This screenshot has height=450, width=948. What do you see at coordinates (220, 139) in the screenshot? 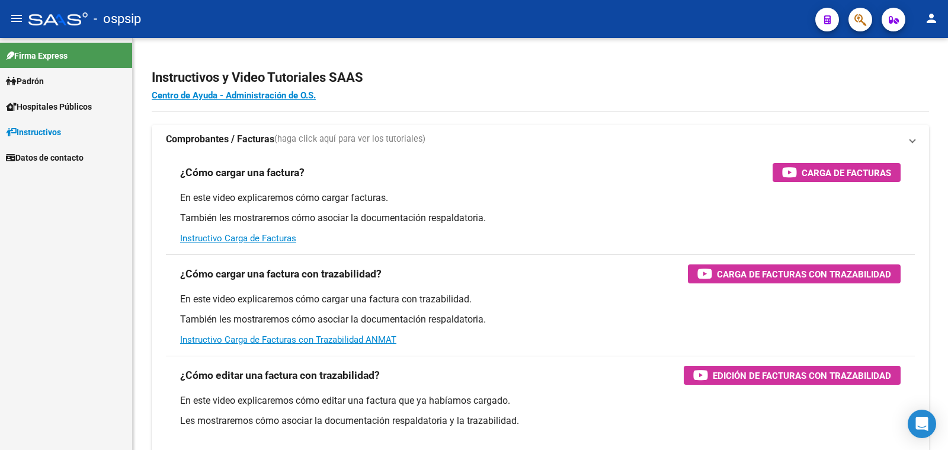
I see `strong: Comprobantes / Facturas` at bounding box center [220, 139].